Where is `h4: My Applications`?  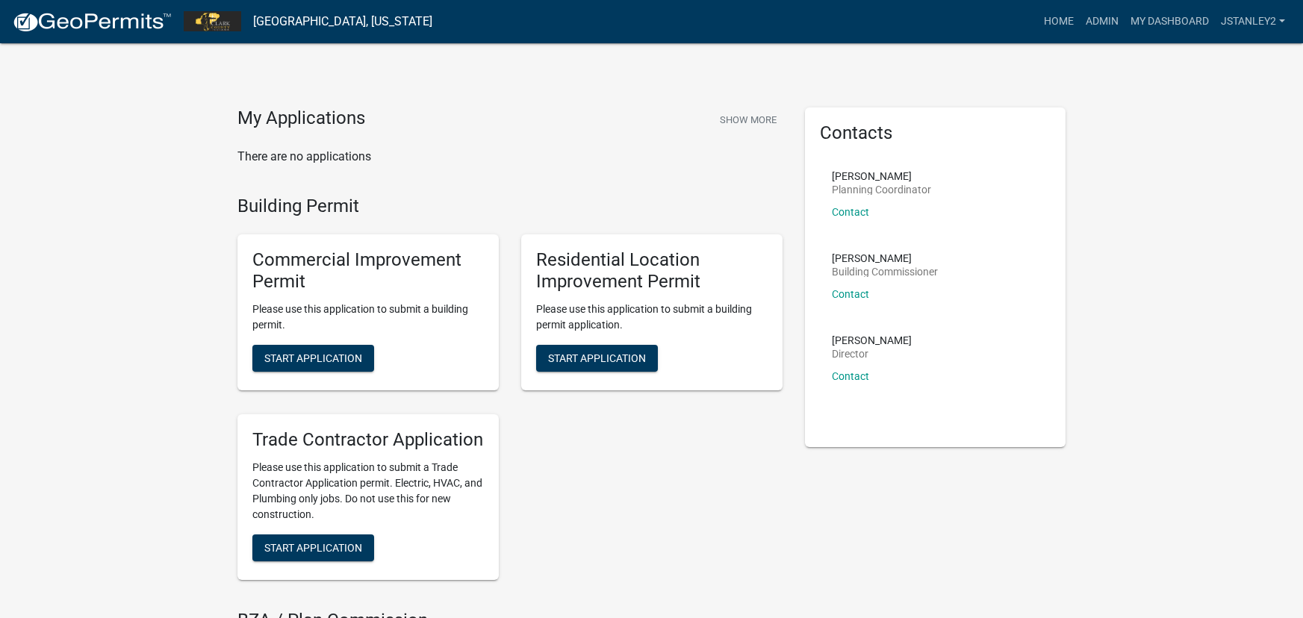
h4: My Applications is located at coordinates (301, 119).